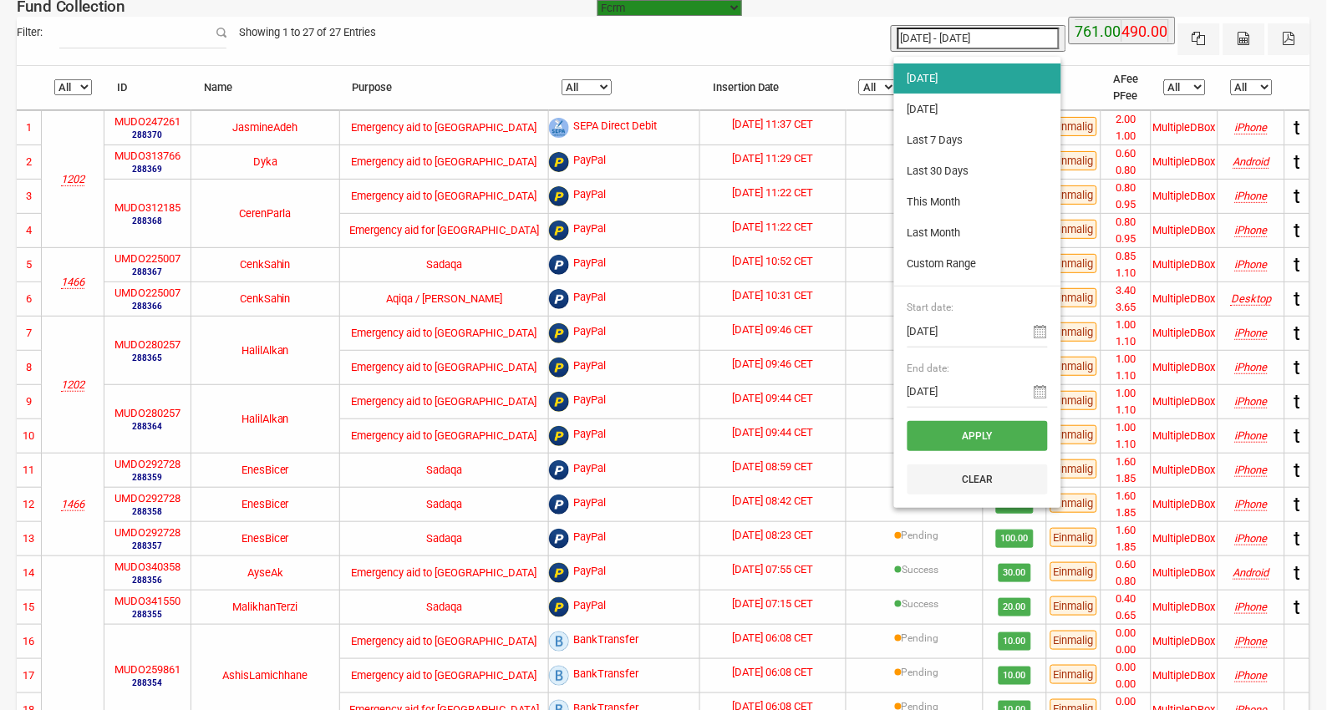 This screenshot has height=710, width=1327. I want to click on label: MUDO313766, so click(147, 156).